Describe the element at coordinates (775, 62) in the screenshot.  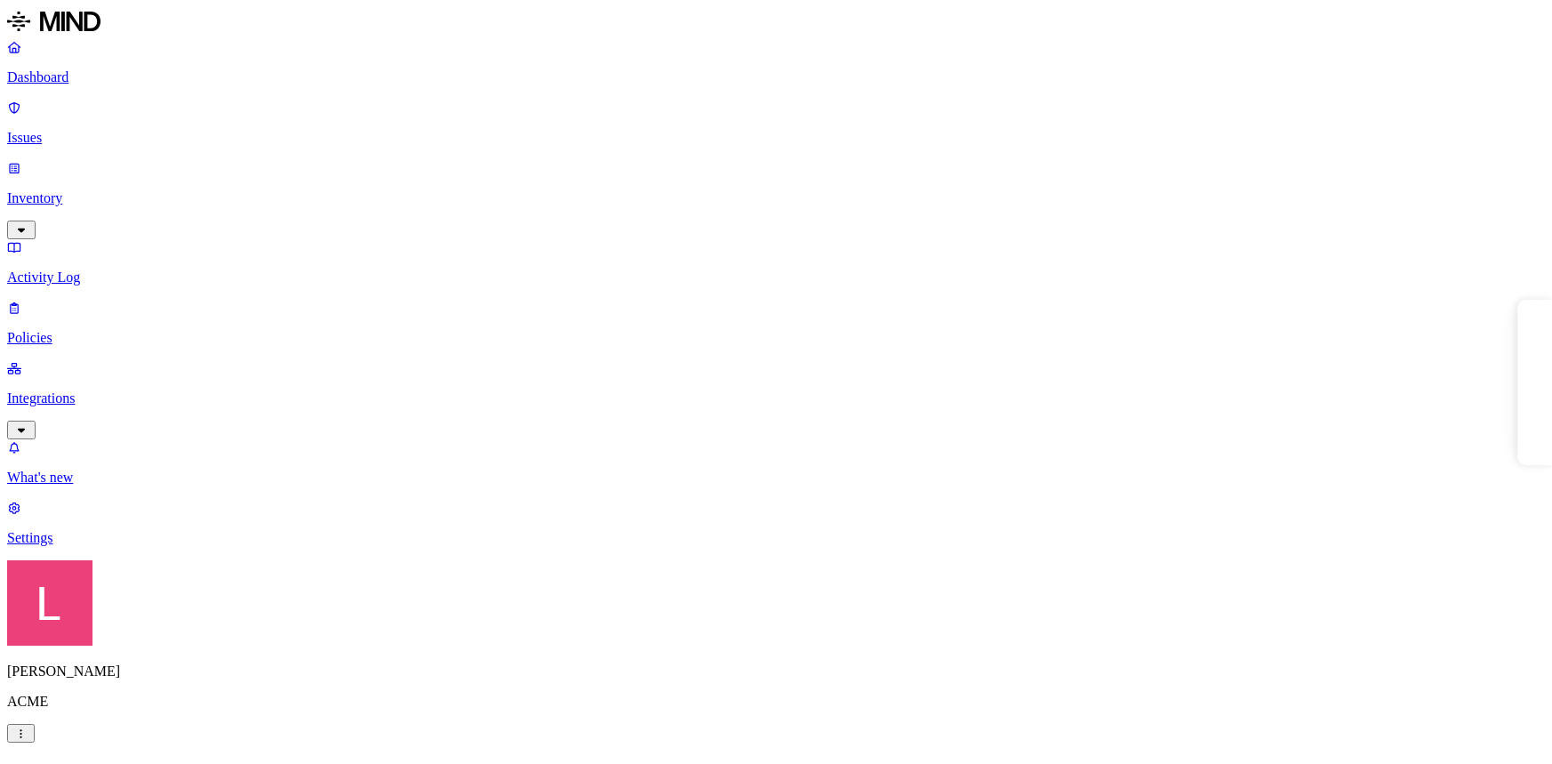
I see `a: Dashboard` at that location.